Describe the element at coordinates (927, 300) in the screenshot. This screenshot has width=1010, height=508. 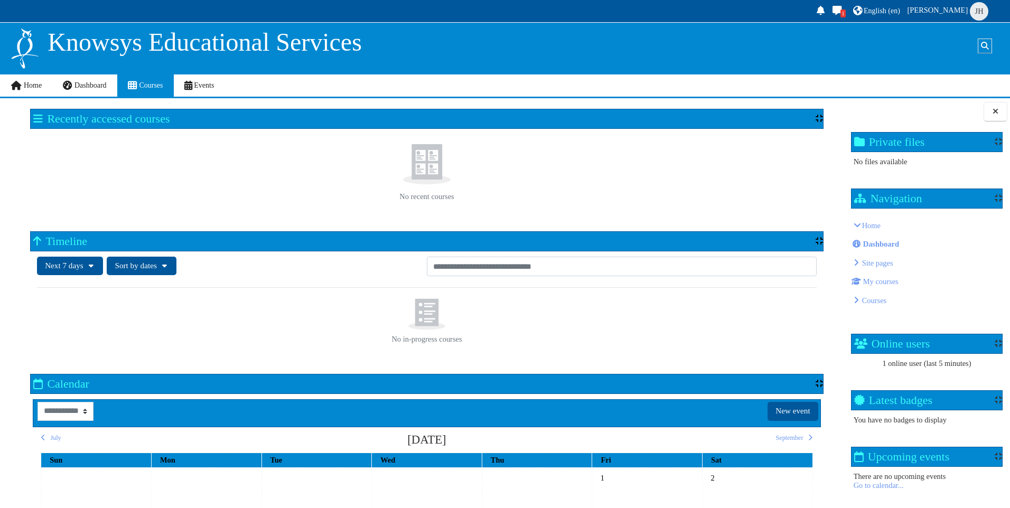
I see `li: Courses` at that location.